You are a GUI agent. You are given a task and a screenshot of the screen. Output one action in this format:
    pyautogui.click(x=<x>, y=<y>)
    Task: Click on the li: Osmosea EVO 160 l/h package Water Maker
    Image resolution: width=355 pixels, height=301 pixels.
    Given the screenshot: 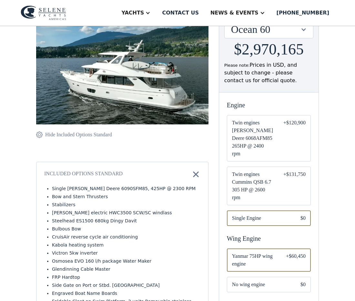 What is the action you would take?
    pyautogui.click(x=126, y=261)
    